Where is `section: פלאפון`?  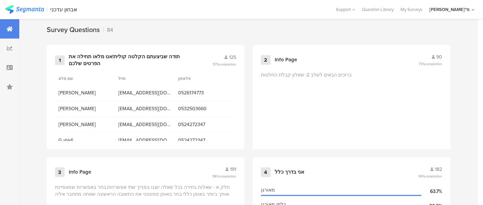 section: פלאפון is located at coordinates (194, 78).